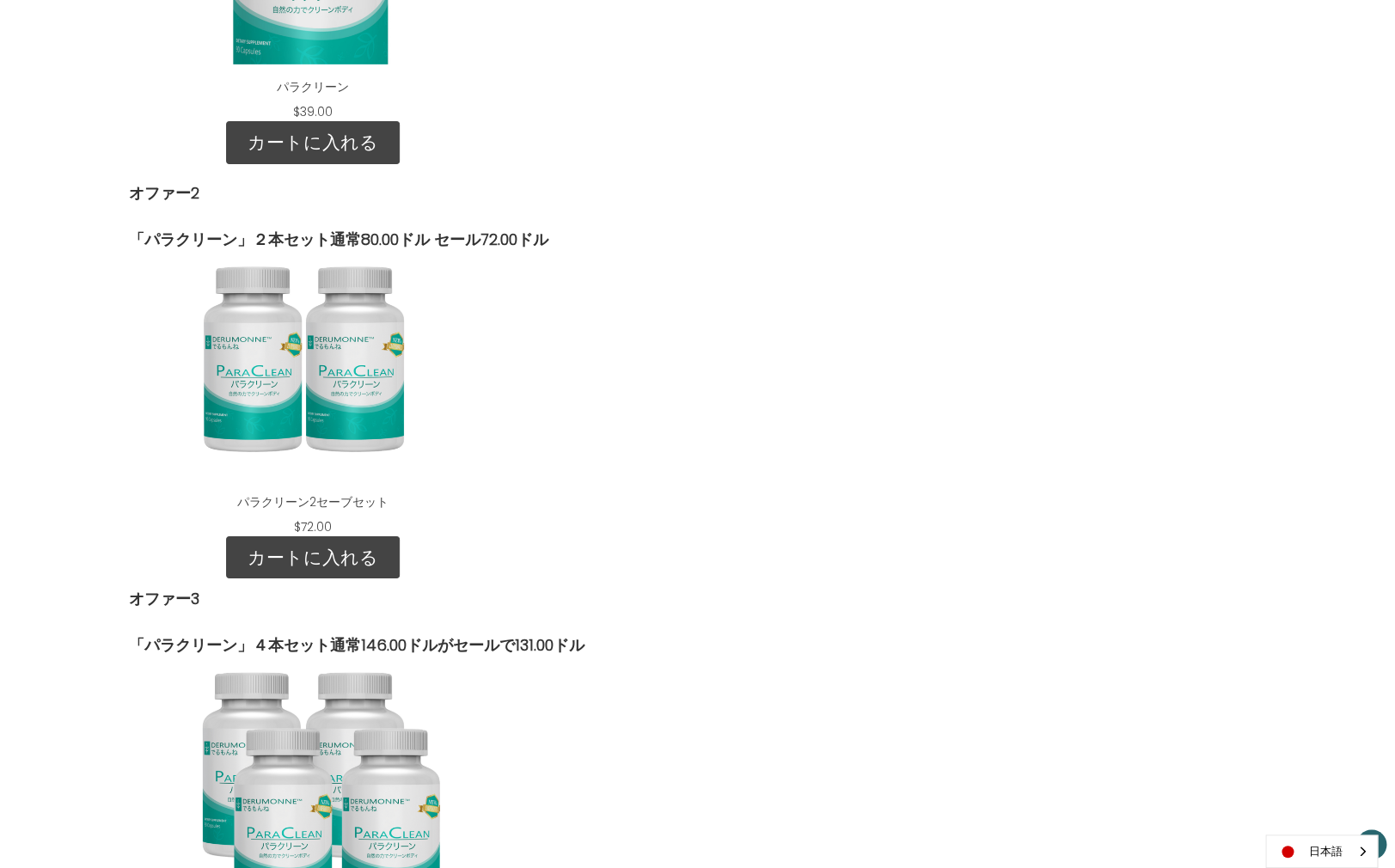 This screenshot has width=1395, height=868. Describe the element at coordinates (164, 598) in the screenshot. I see `strong: オファー3` at that location.